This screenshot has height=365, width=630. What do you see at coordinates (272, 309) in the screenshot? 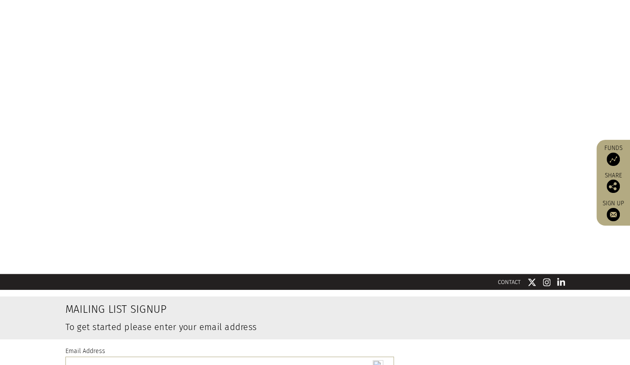
I see `h2: Mailing List Signup` at bounding box center [272, 309].